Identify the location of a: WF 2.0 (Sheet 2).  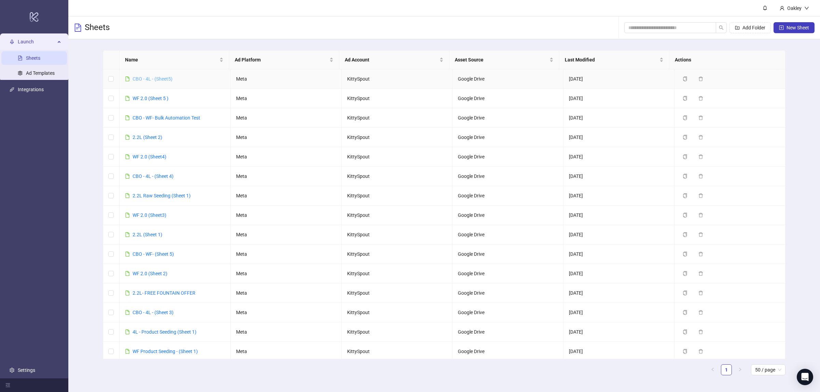
(150, 274).